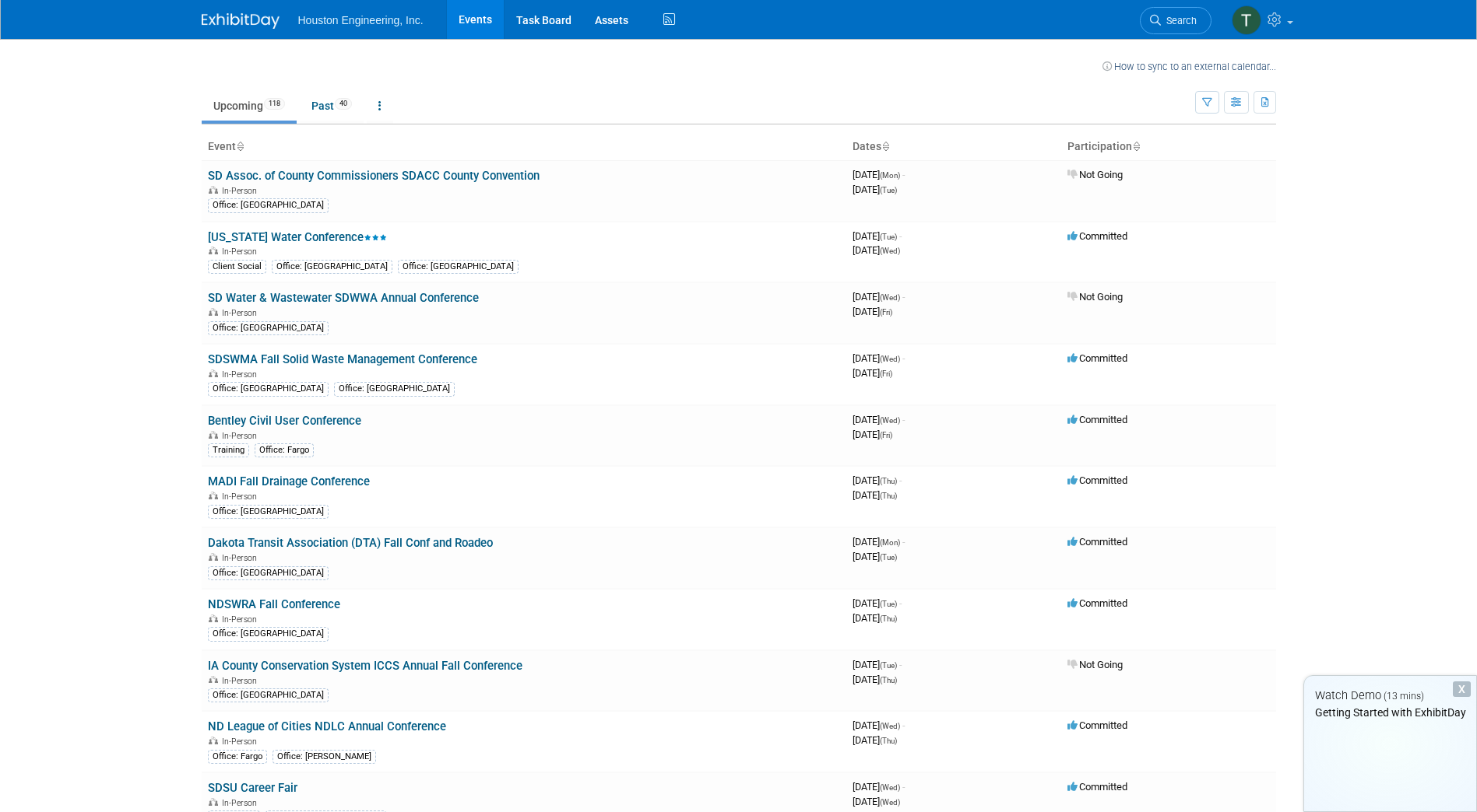 The height and width of the screenshot is (812, 1477). I want to click on span: Search, so click(1179, 20).